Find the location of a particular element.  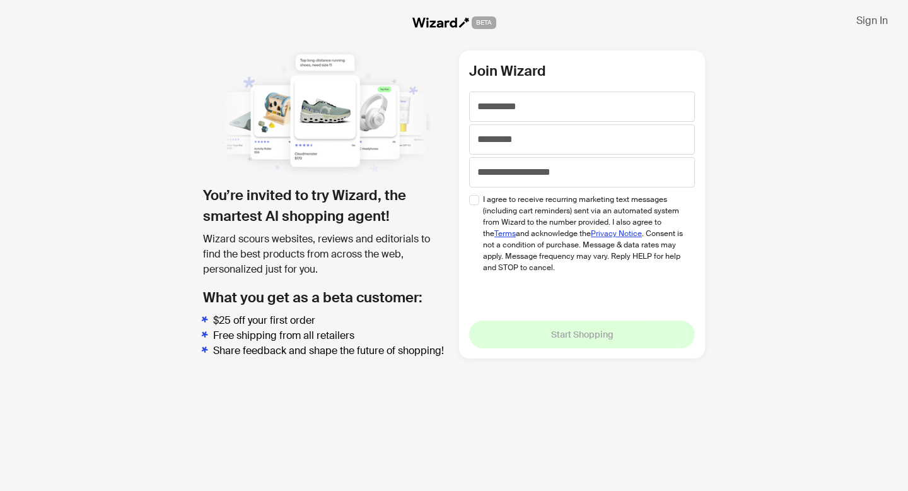

button: Start Shopping is located at coordinates (582, 334).